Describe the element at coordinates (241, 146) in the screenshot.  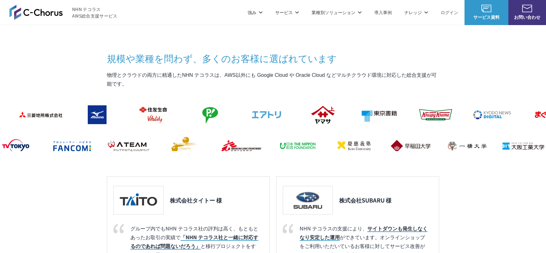
I see `img: 国境なき医師団` at that location.